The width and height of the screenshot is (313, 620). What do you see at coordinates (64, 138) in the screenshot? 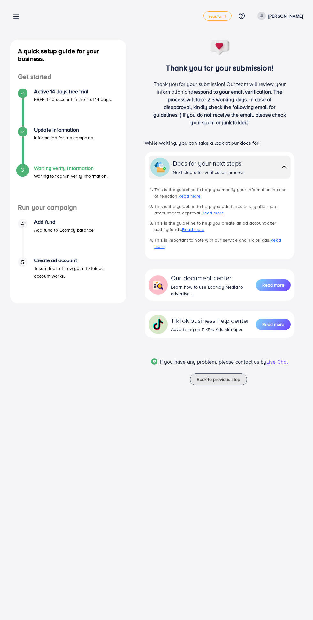
I see `p: Information for run campaign.` at bounding box center [64, 138].